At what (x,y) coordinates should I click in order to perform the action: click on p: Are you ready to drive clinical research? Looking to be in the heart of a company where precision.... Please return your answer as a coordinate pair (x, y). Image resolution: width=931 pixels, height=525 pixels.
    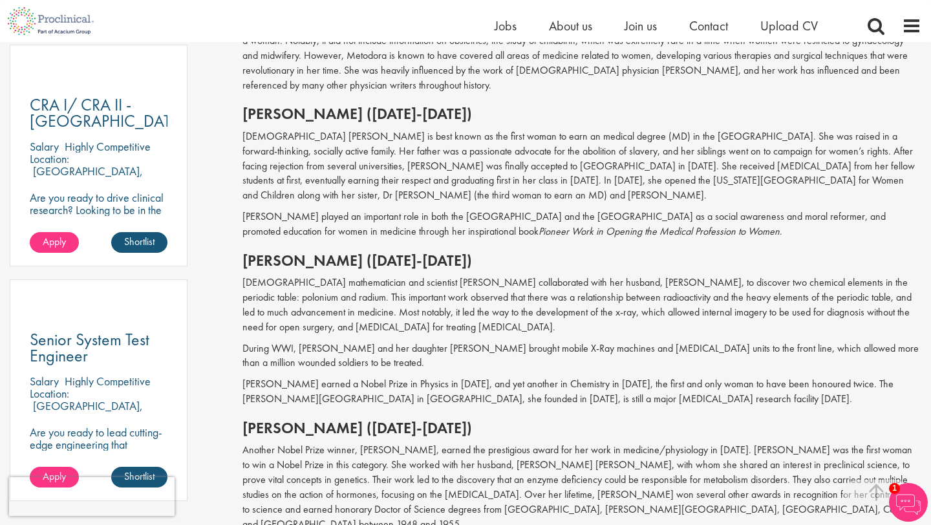
    Looking at the image, I should click on (98, 216).